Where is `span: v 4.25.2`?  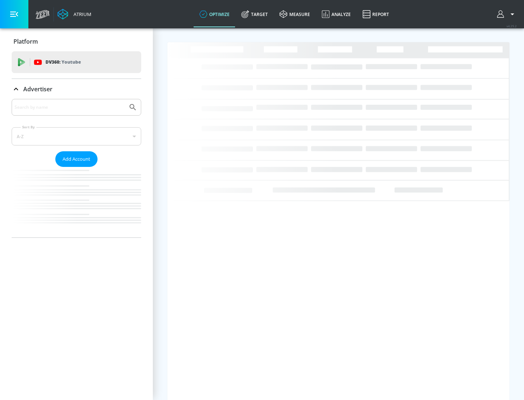
span: v 4.25.2 is located at coordinates (512, 26).